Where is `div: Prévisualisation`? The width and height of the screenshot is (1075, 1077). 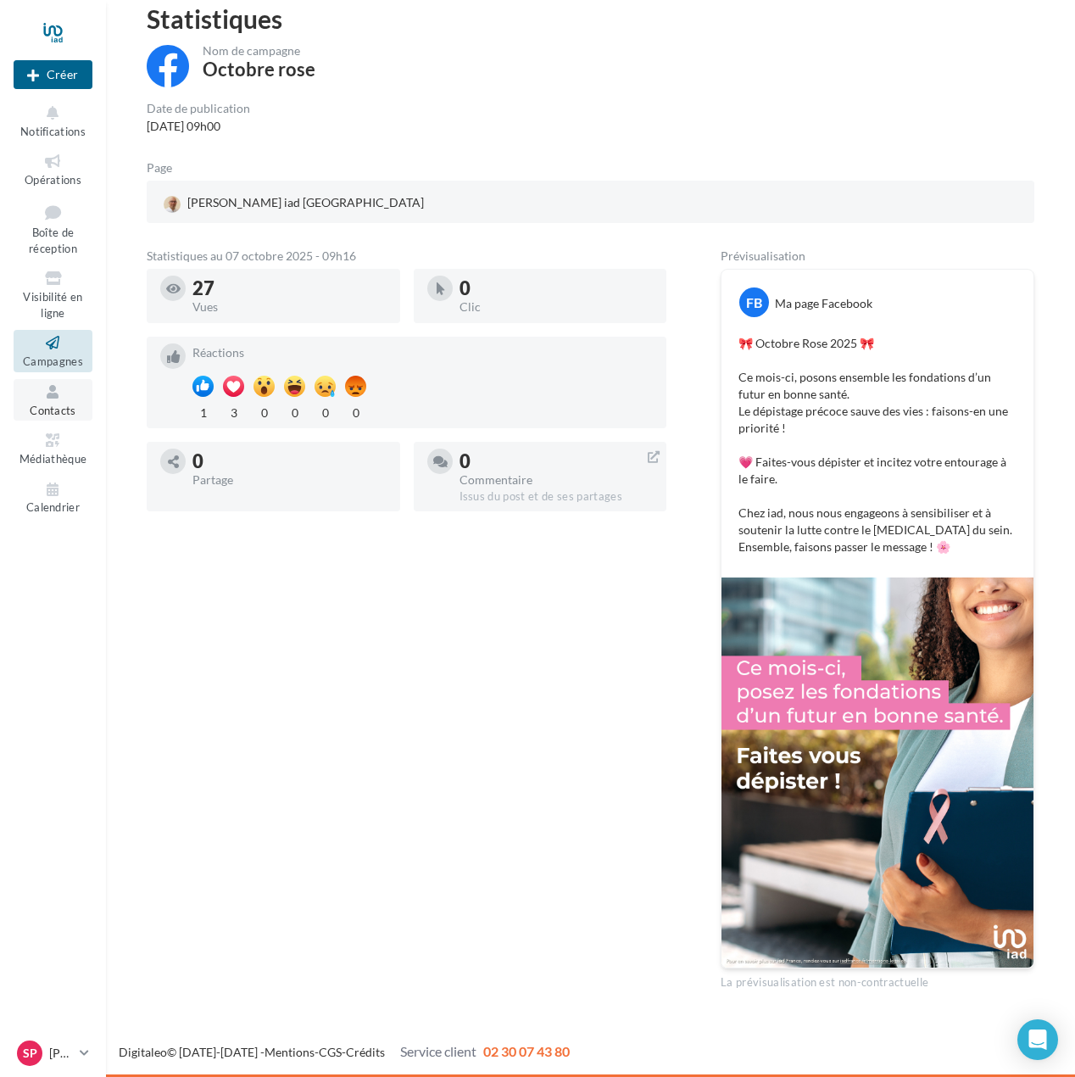 div: Prévisualisation is located at coordinates (878, 256).